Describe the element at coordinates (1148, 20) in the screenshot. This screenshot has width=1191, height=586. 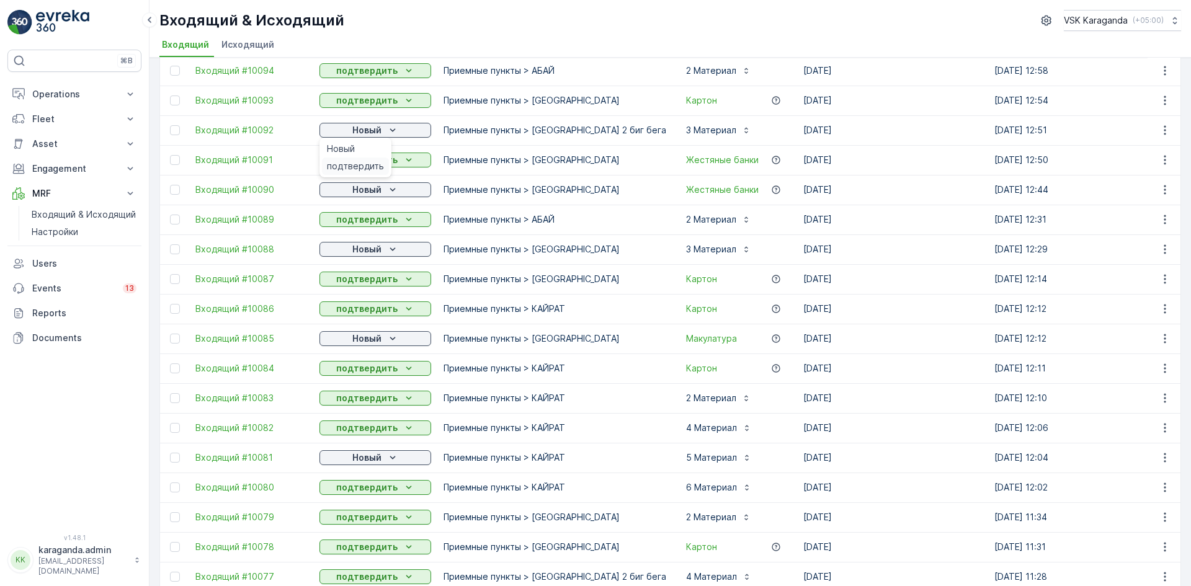
I see `p: ( +05:00 )` at that location.